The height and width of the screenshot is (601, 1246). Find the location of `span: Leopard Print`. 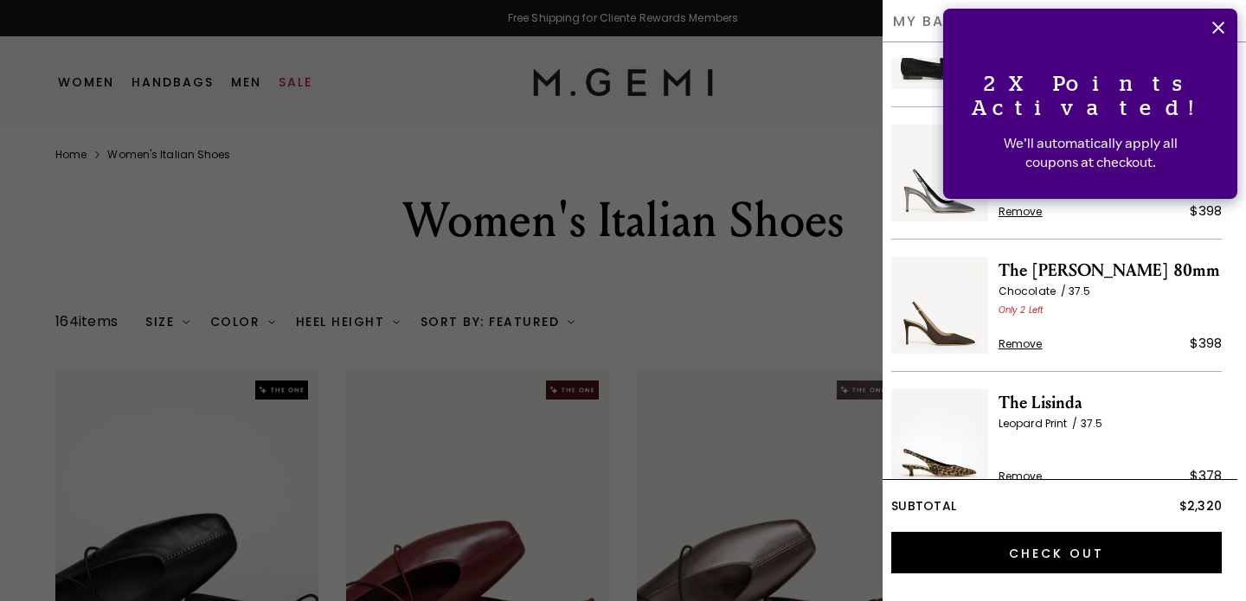

span: Leopard Print is located at coordinates (1039, 423).